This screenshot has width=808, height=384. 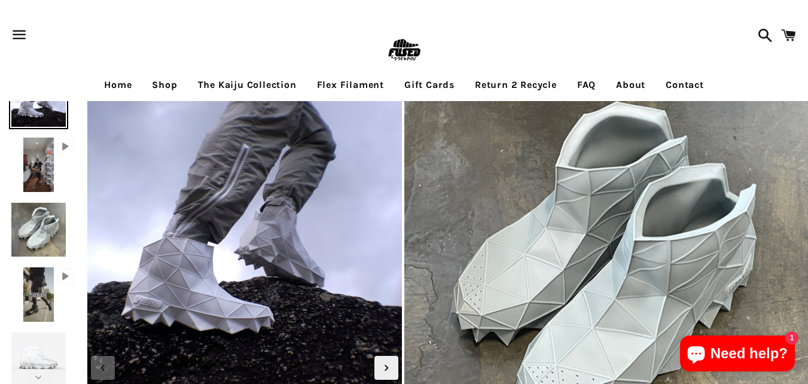 I want to click on a: Shop, so click(x=164, y=85).